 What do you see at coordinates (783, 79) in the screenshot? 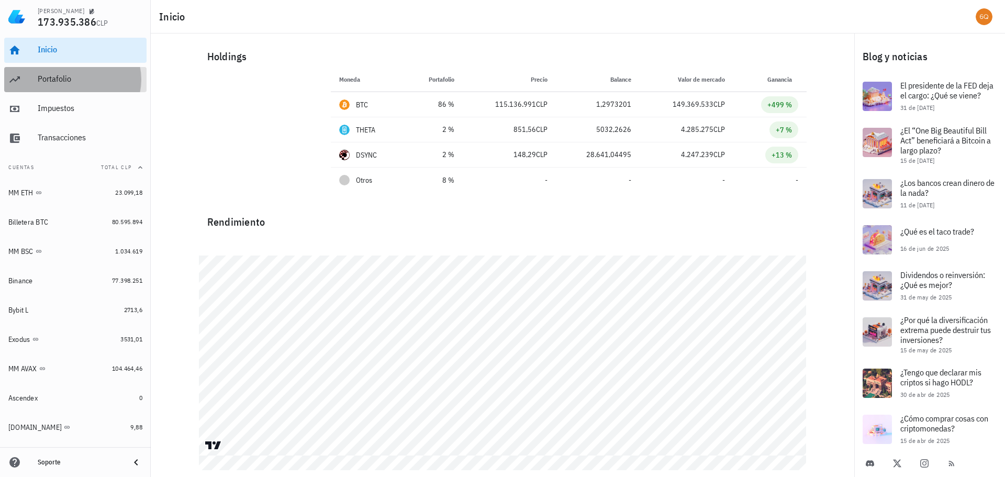
I see `span: Ganancia` at bounding box center [783, 79].